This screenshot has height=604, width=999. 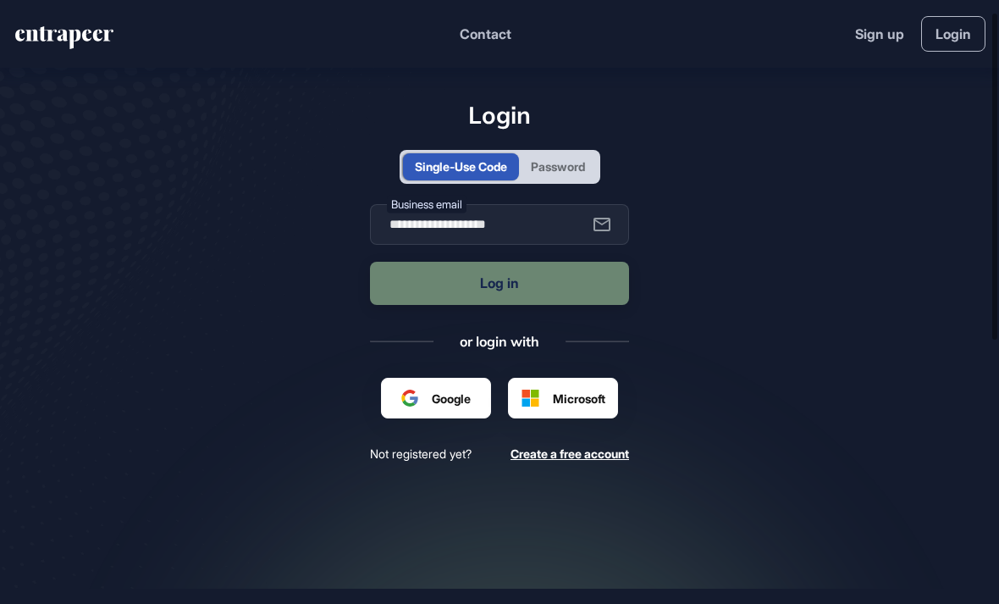 I want to click on div: or login with, so click(x=500, y=341).